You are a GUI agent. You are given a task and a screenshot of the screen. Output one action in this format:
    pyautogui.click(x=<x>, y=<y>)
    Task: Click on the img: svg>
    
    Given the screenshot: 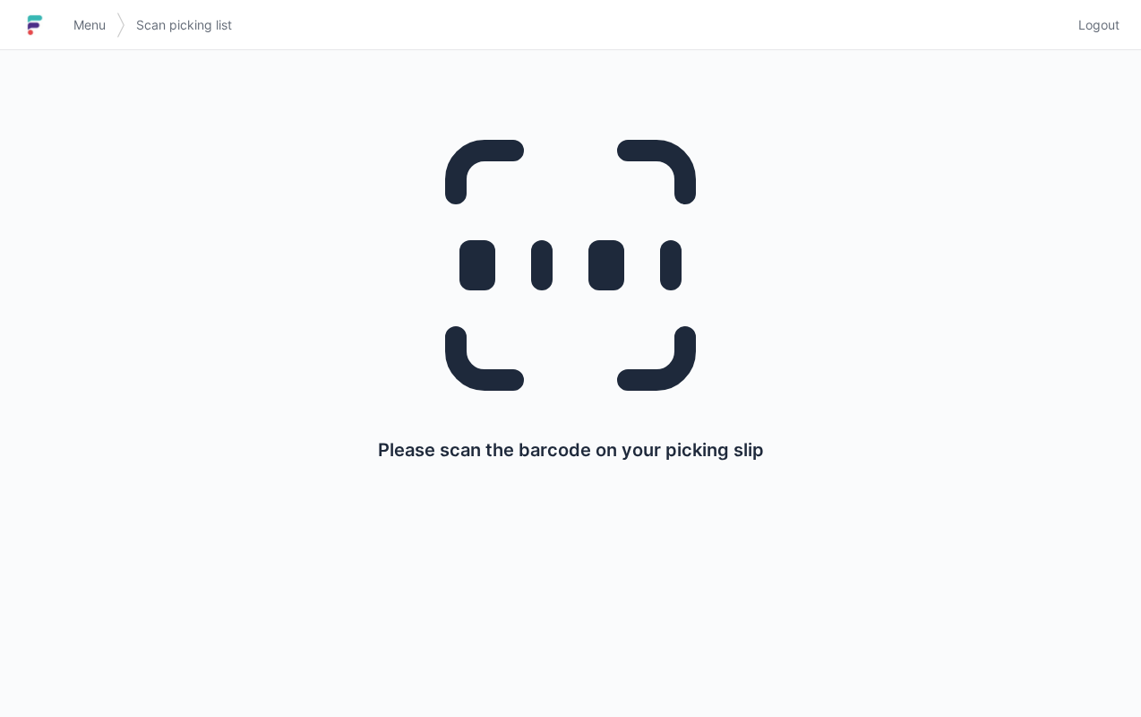 What is the action you would take?
    pyautogui.click(x=121, y=25)
    